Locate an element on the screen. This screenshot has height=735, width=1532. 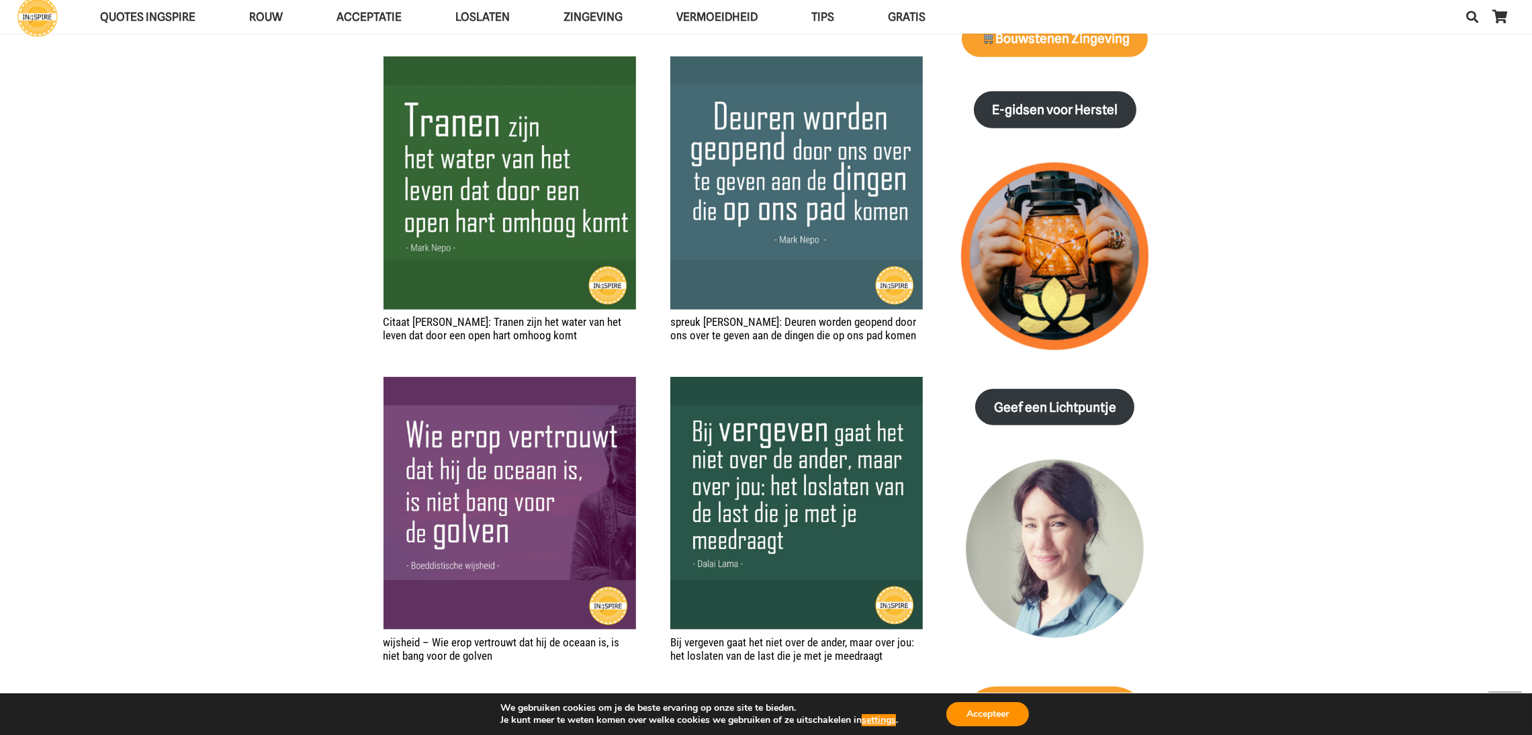
span: Loslaten is located at coordinates (482, 17).